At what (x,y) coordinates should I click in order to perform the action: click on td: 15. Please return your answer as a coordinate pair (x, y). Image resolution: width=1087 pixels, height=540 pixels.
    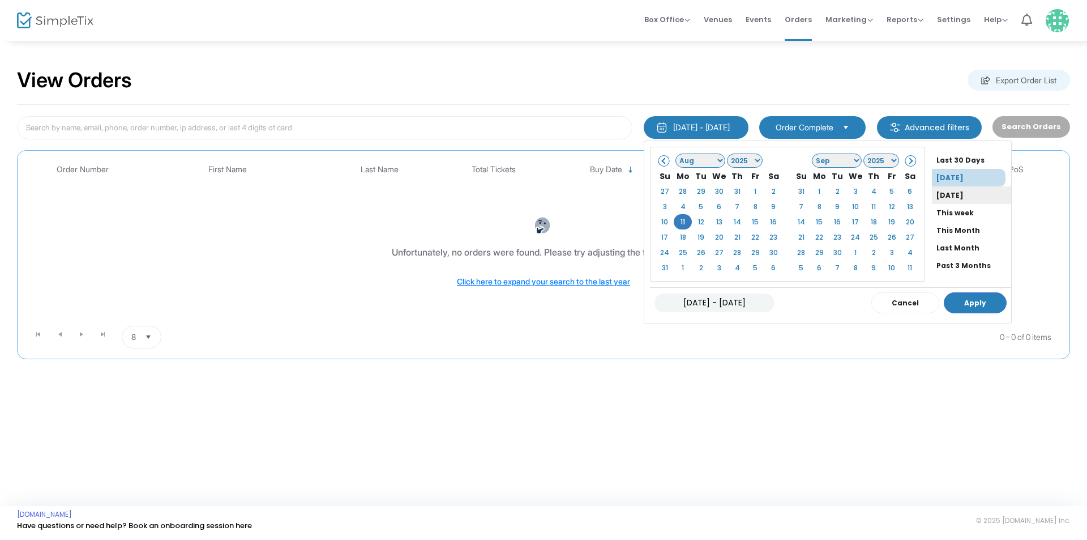
    Looking at the image, I should click on (755, 221).